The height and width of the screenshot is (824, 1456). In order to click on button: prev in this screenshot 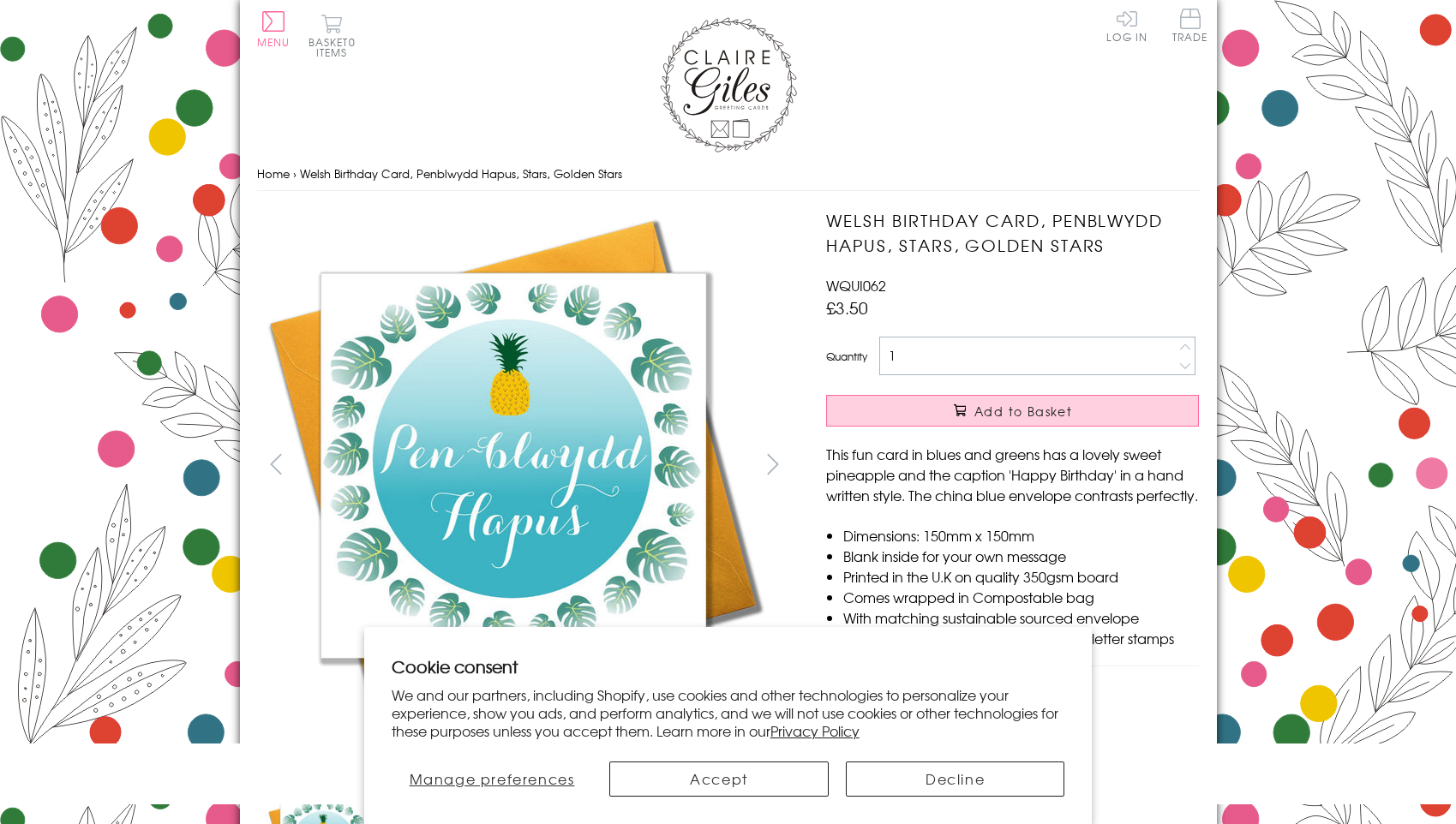, I will do `click(276, 464)`.